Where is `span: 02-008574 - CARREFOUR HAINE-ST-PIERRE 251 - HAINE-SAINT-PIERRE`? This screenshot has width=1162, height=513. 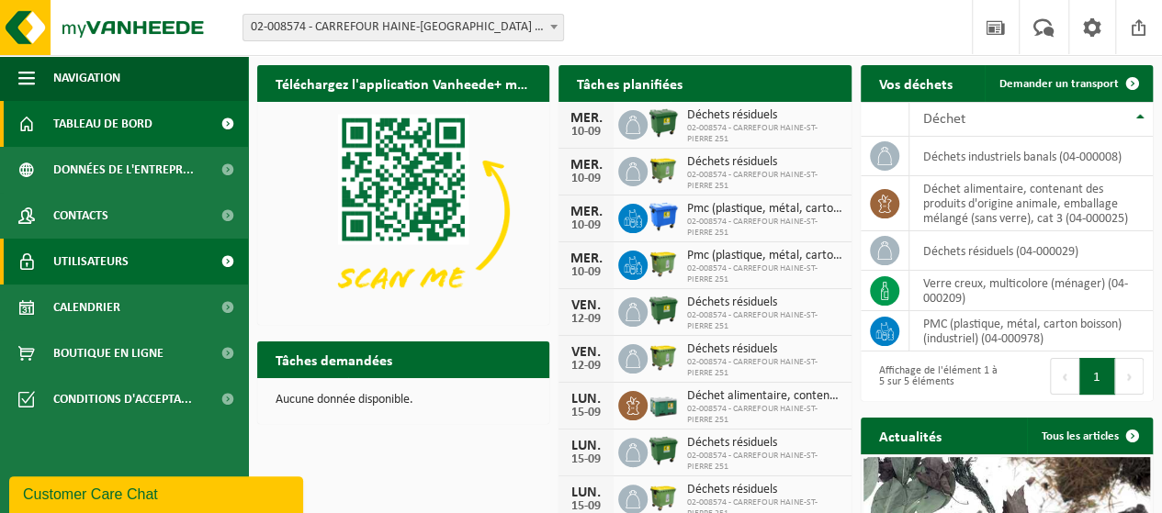 span: 02-008574 - CARREFOUR HAINE-ST-PIERRE 251 - HAINE-SAINT-PIERRE is located at coordinates (403, 28).